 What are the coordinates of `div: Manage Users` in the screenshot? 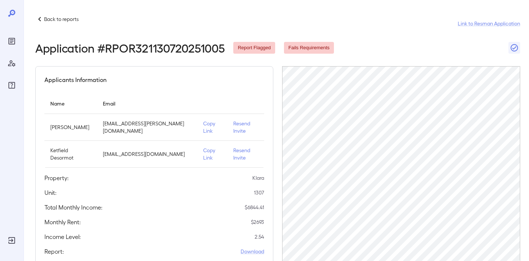 It's located at (12, 63).